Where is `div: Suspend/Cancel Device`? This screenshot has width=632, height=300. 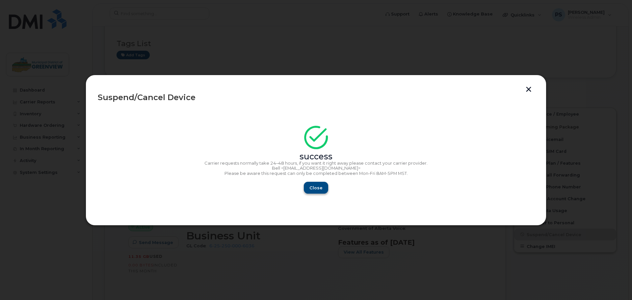 div: Suspend/Cancel Device is located at coordinates (316, 98).